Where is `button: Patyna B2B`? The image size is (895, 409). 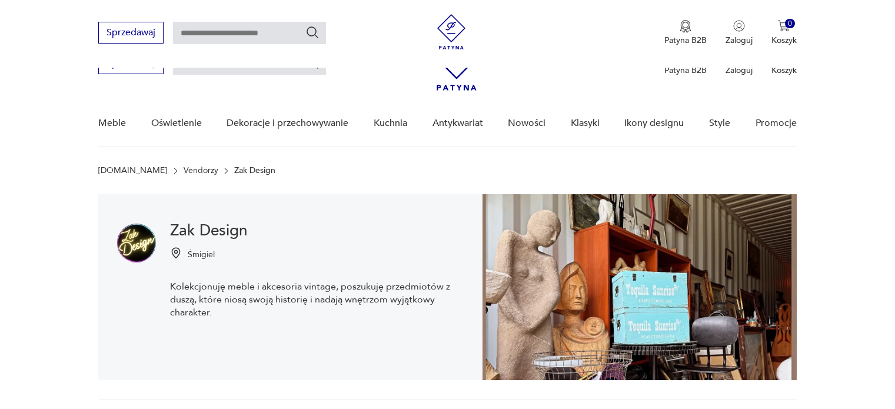
button: Patyna B2B is located at coordinates (686, 33).